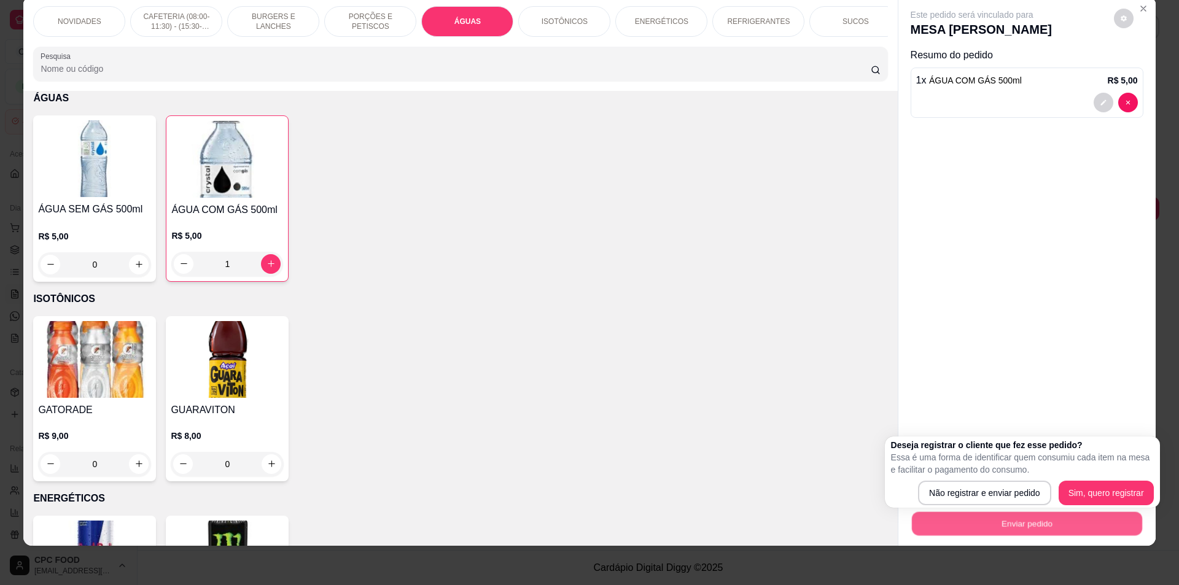 Image resolution: width=1179 pixels, height=585 pixels. I want to click on p: Este pedido será vinculado para, so click(982, 15).